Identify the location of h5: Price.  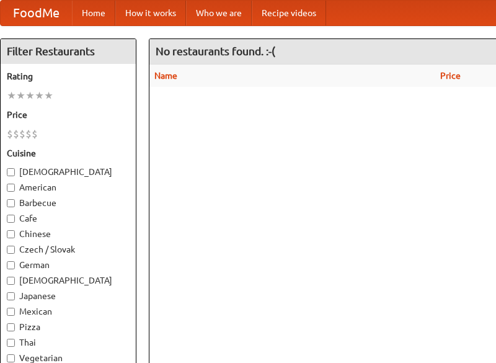
(68, 115).